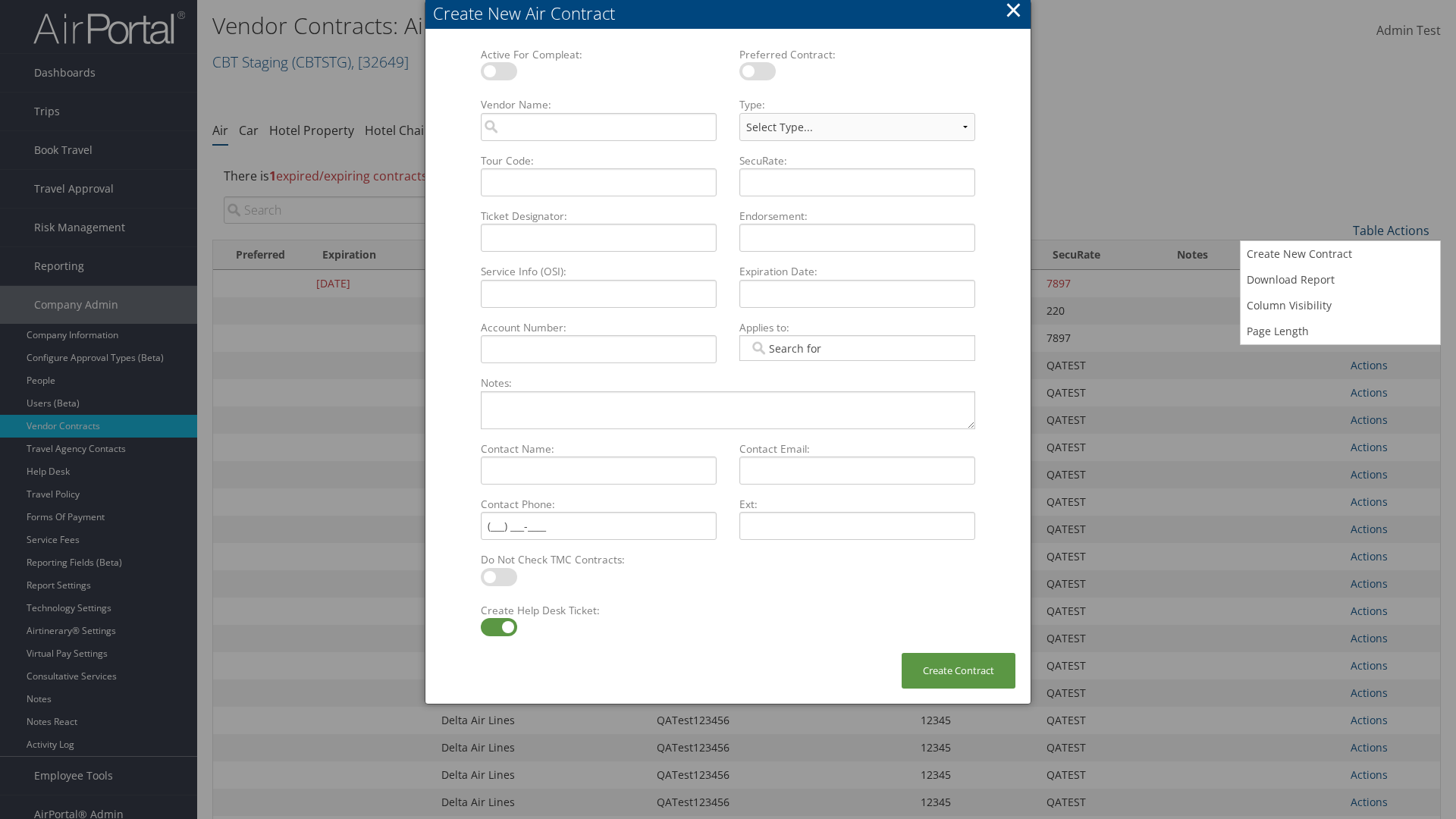  I want to click on label: Ext:, so click(857, 505).